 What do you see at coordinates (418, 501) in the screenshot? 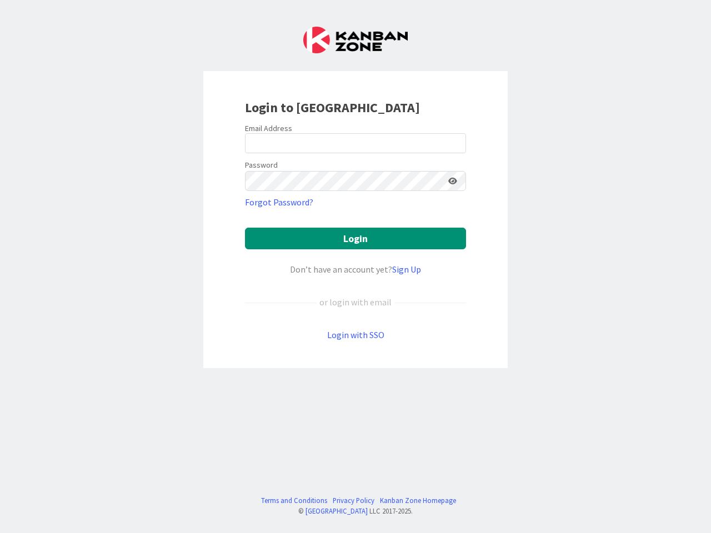
I see `a: Kanban Zone Homepage` at bounding box center [418, 501].